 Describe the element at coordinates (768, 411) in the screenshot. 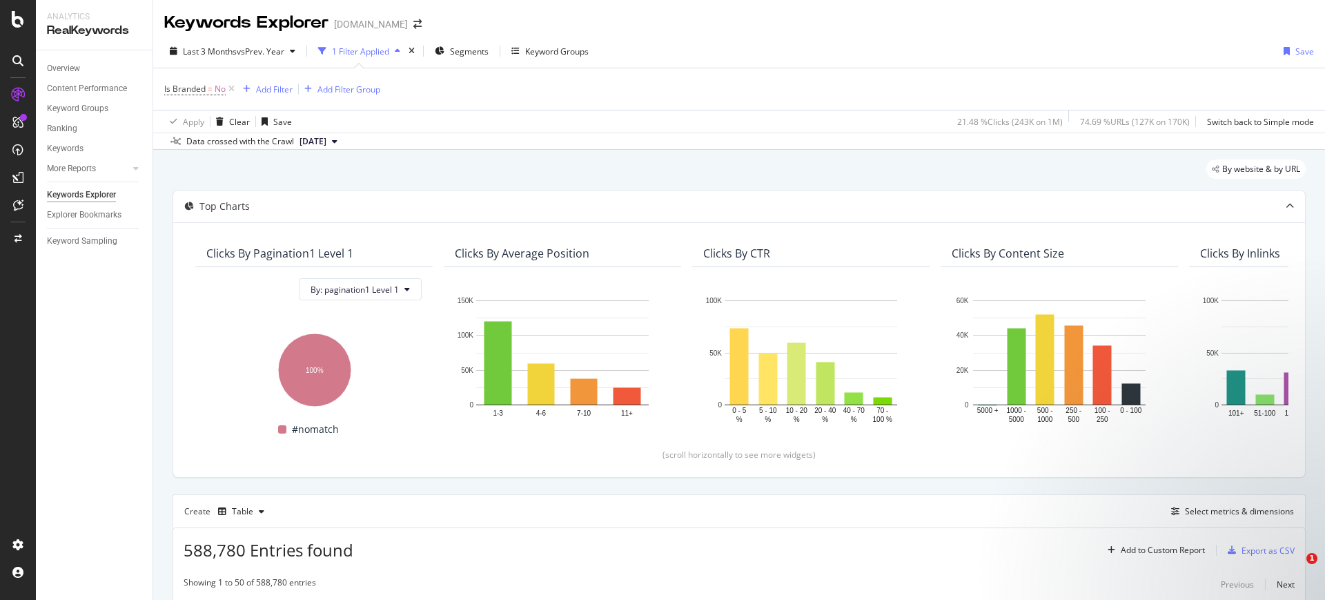

I see `text: 5 - 10` at that location.